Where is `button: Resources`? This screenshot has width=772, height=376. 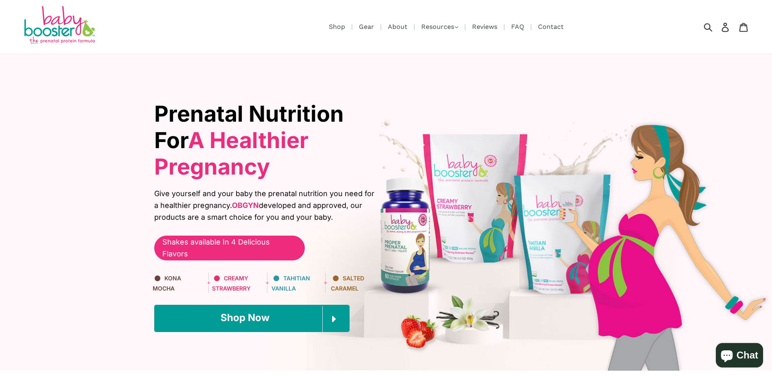 button: Resources is located at coordinates (439, 27).